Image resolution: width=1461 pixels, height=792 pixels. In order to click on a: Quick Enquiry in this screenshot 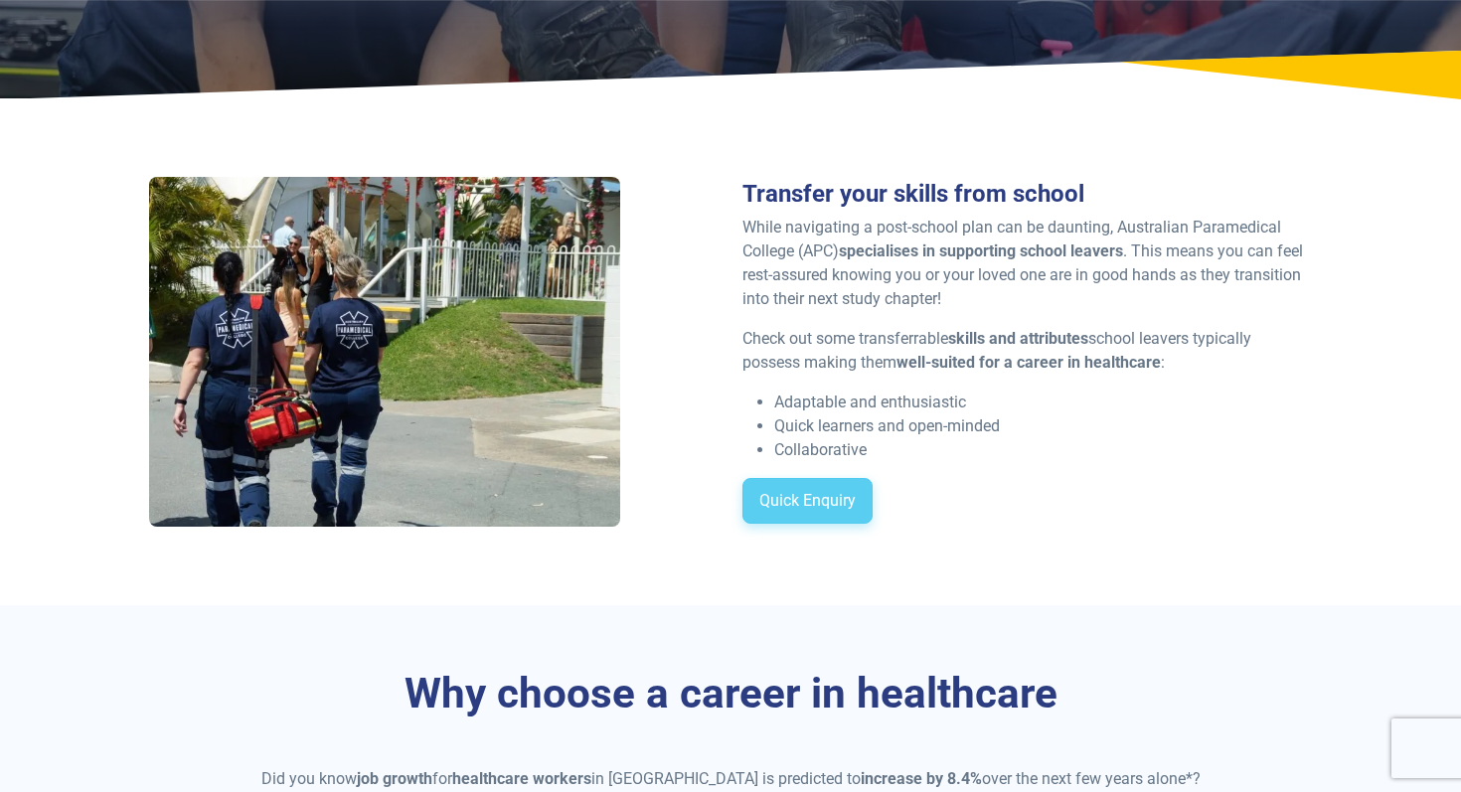, I will do `click(807, 501)`.